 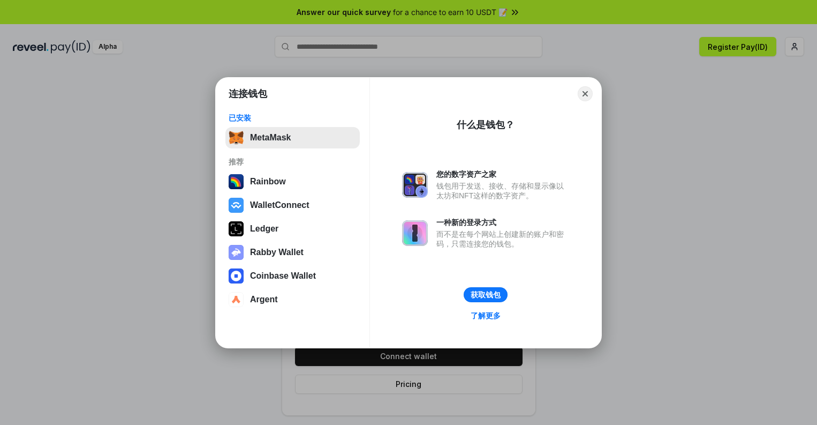 I want to click on button: WalletConnect, so click(x=292, y=205).